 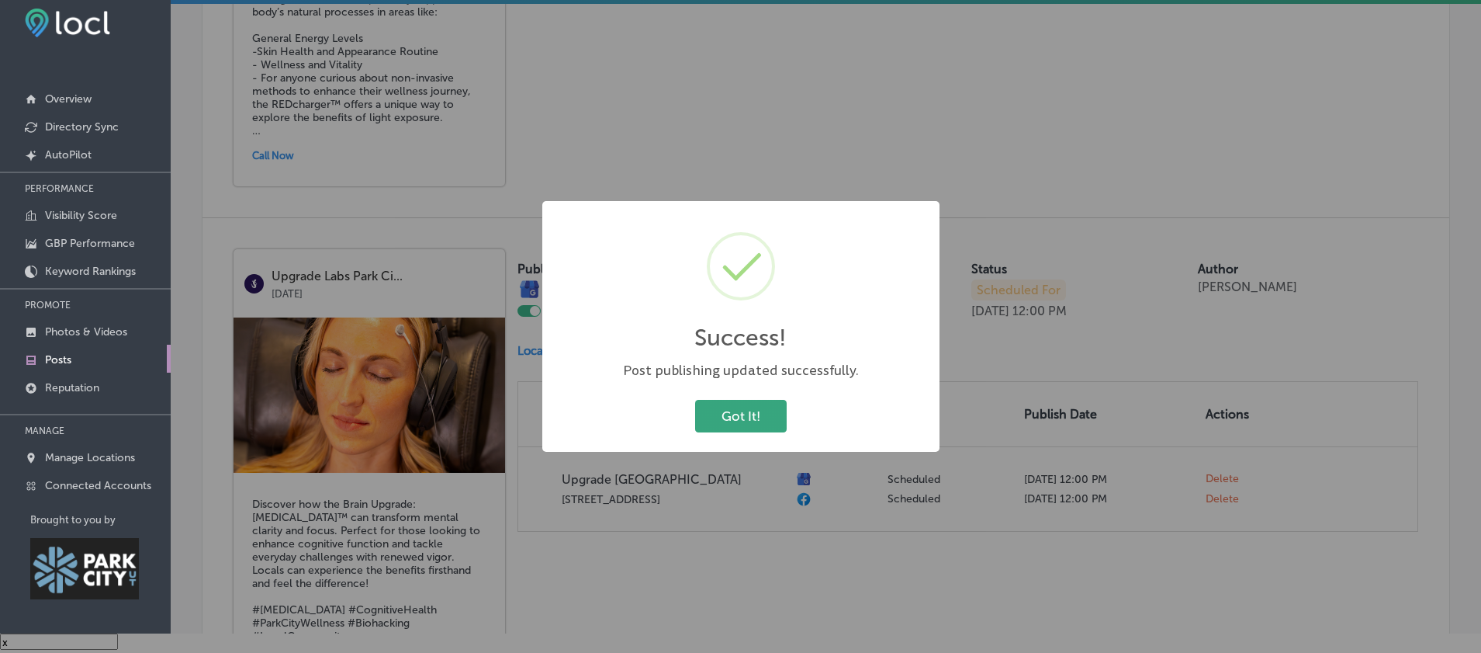 What do you see at coordinates (740, 338) in the screenshot?
I see `h2: Success!` at bounding box center [740, 338].